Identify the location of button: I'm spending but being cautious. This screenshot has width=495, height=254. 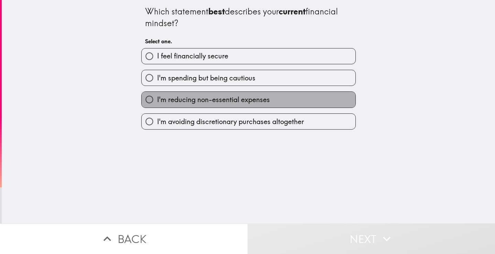
(249, 78).